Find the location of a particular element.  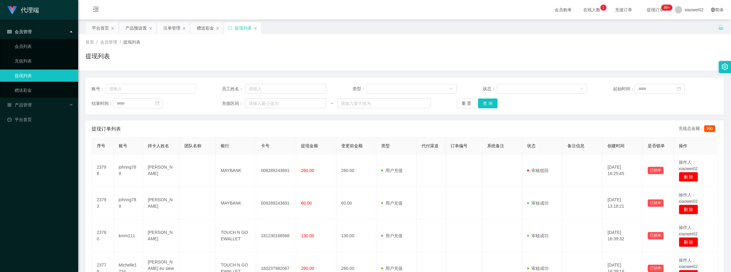

span: 备注信息 is located at coordinates (576, 146).